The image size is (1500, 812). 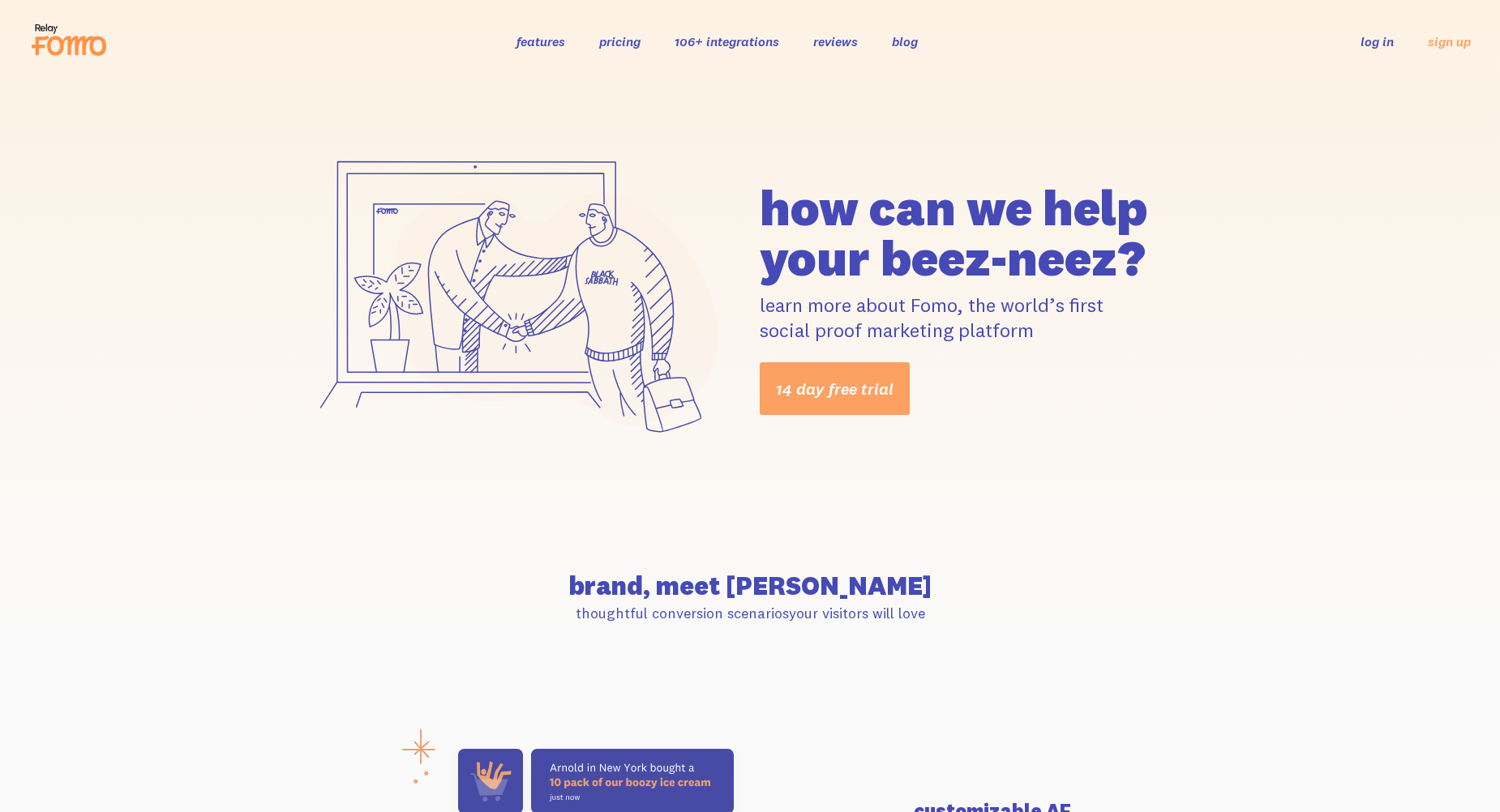 I want to click on h1: how can we help your beez-neez?, so click(x=981, y=233).